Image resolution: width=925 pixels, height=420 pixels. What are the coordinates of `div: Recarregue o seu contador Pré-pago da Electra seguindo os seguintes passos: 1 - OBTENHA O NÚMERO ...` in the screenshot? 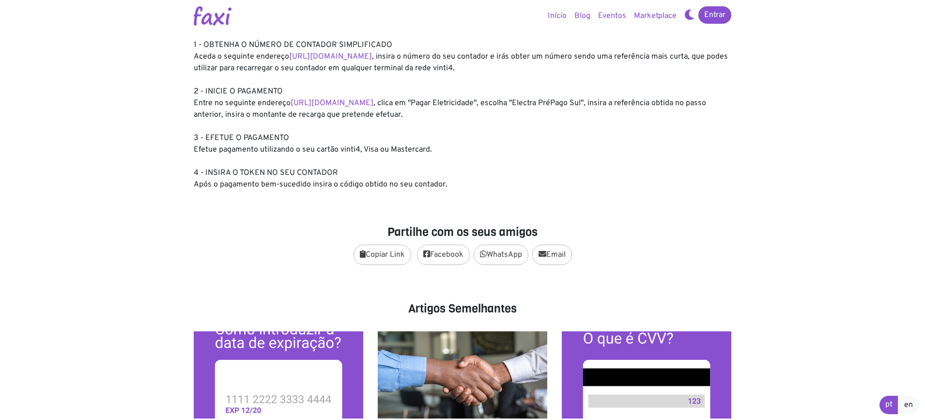 It's located at (462, 103).